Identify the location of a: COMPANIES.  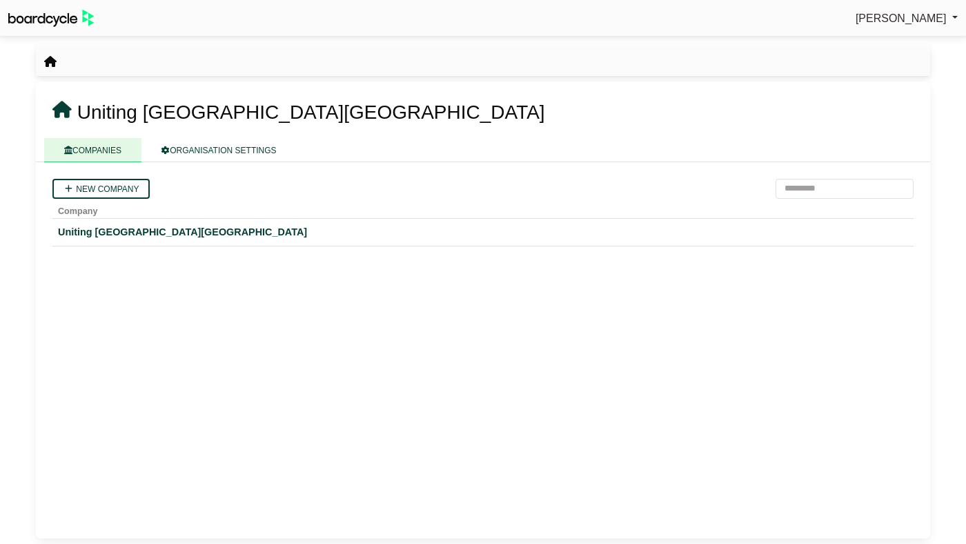
(92, 150).